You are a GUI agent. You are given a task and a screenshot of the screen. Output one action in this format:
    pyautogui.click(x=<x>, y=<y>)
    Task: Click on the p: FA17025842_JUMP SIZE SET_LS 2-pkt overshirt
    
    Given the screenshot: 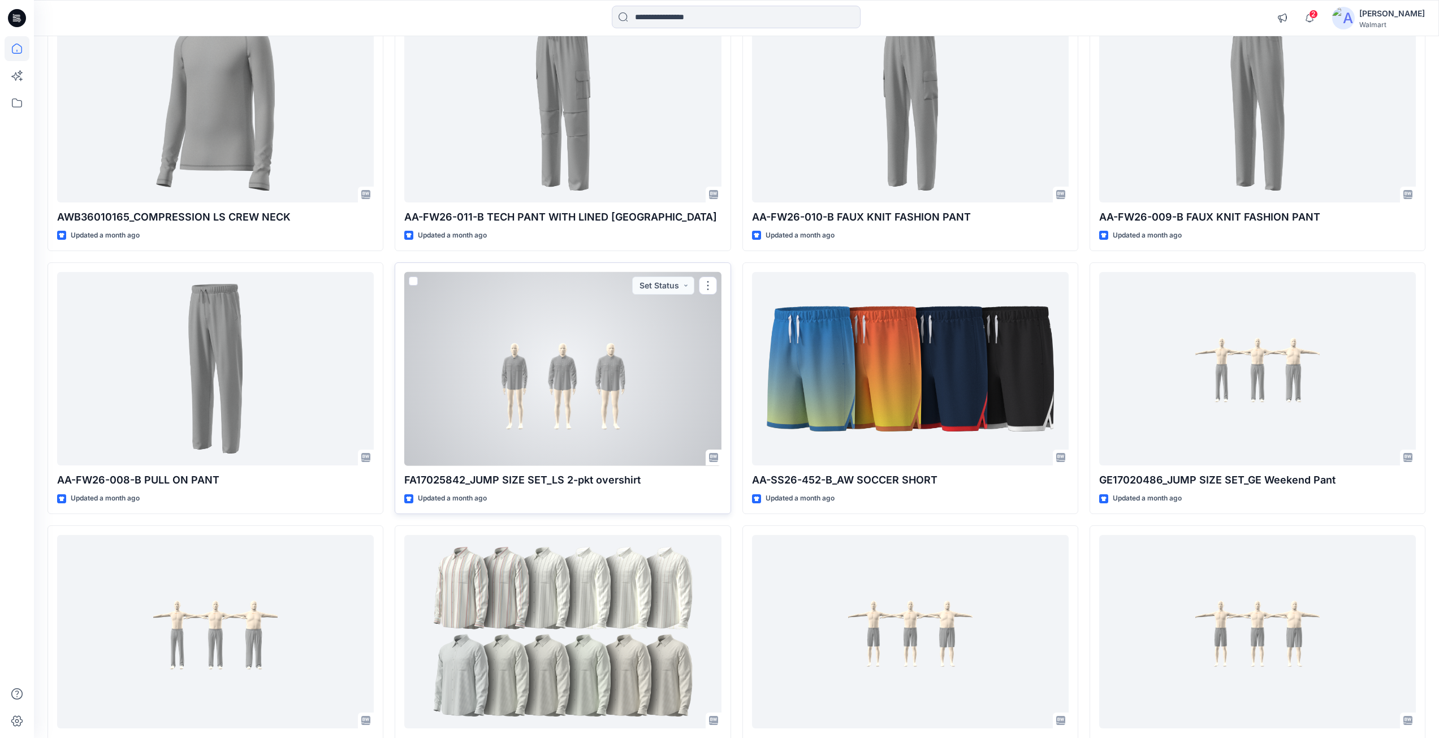 What is the action you would take?
    pyautogui.click(x=563, y=480)
    